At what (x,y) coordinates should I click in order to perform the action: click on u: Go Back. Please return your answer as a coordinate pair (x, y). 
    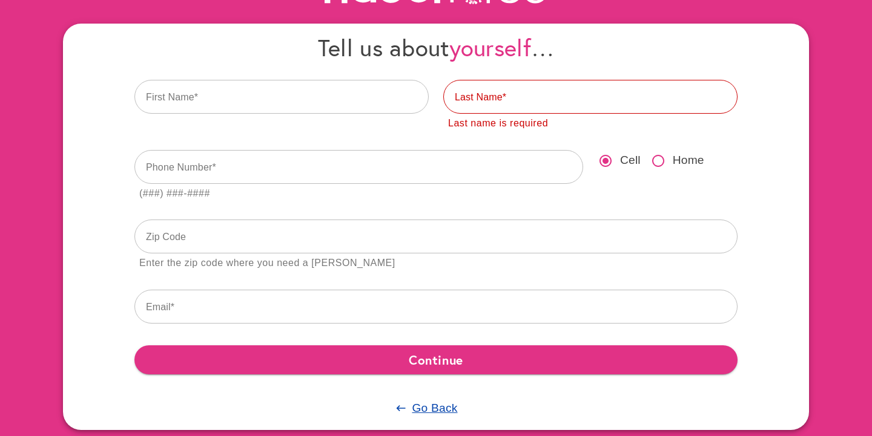
    Looking at the image, I should click on (434, 408).